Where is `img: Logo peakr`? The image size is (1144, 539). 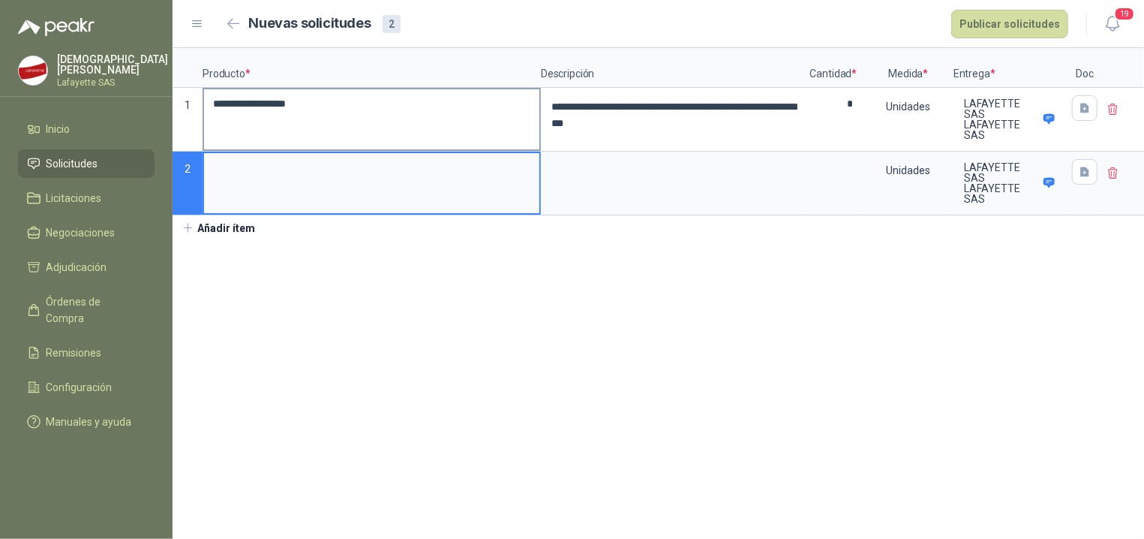
img: Logo peakr is located at coordinates (56, 27).